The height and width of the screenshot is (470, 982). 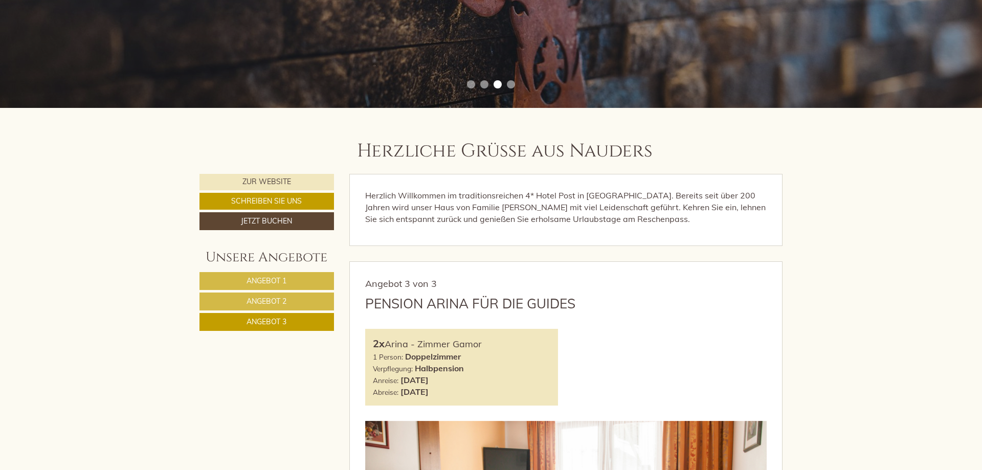 I want to click on span: Angebot 1, so click(x=267, y=281).